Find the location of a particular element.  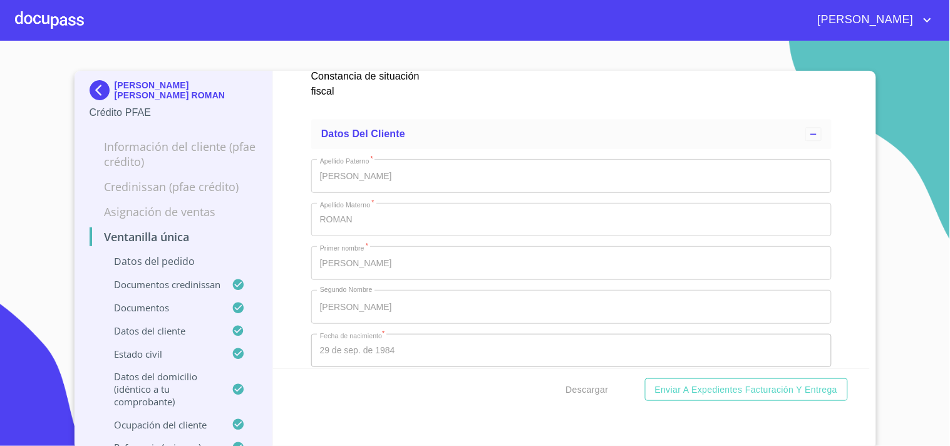

p: Credinissan (PFAE crédito) is located at coordinates (174, 187).